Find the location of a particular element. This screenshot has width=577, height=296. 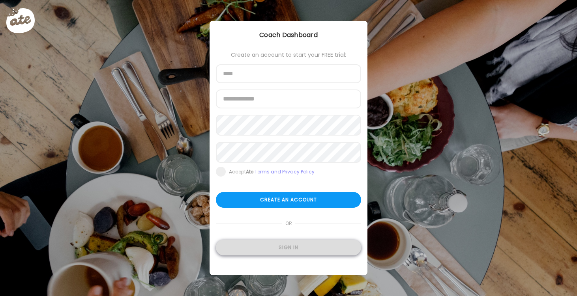

div: Create an account to start your FREE trial: is located at coordinates (289, 55).